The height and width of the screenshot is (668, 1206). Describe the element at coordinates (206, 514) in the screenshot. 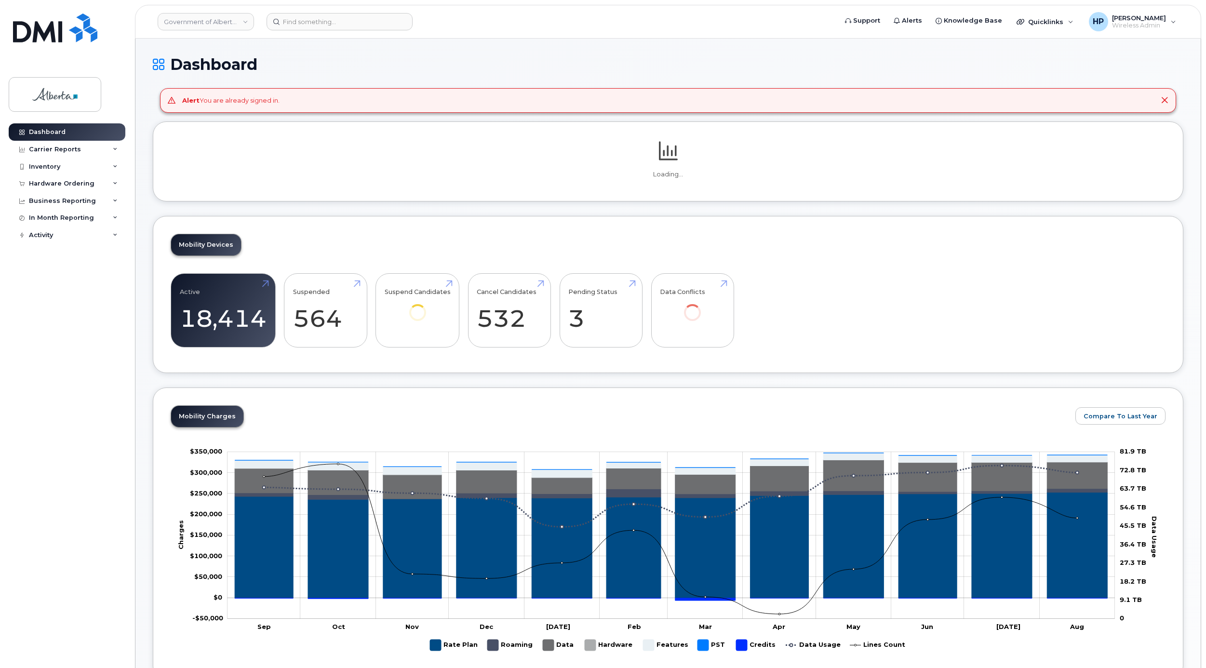

I see `tspan: $200,000` at that location.